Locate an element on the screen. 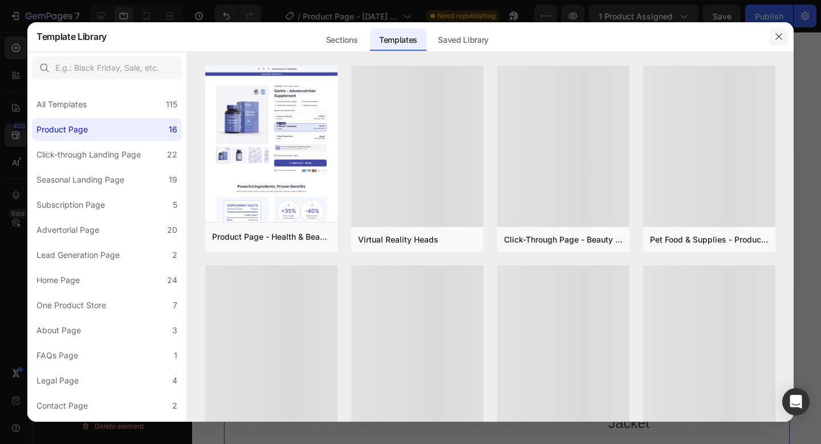  button: Carousel Back Arrow is located at coordinates (41, 62).